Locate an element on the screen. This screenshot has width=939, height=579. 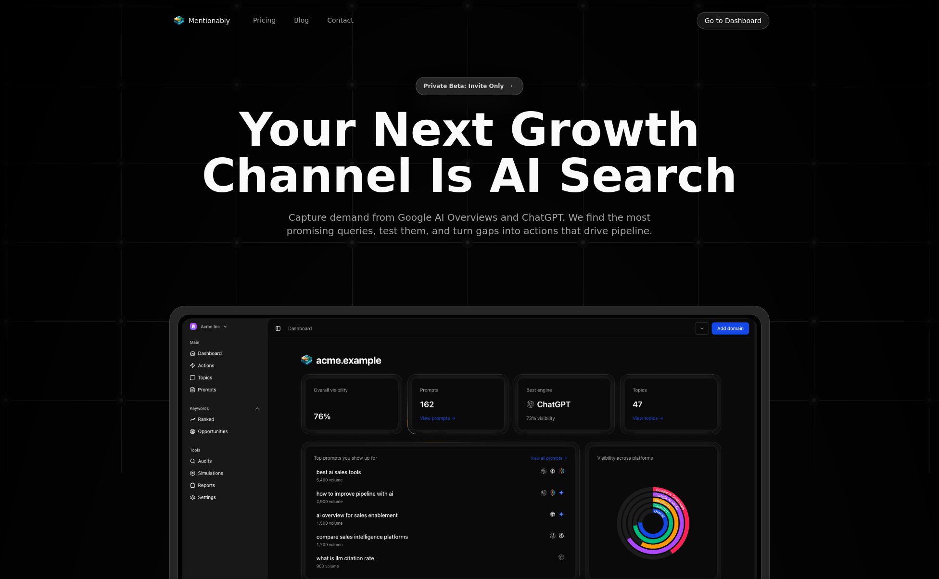
span: Capture demand from Google AI Overviews and ChatGPT. We find the most promising queries, test the... is located at coordinates (469, 224).